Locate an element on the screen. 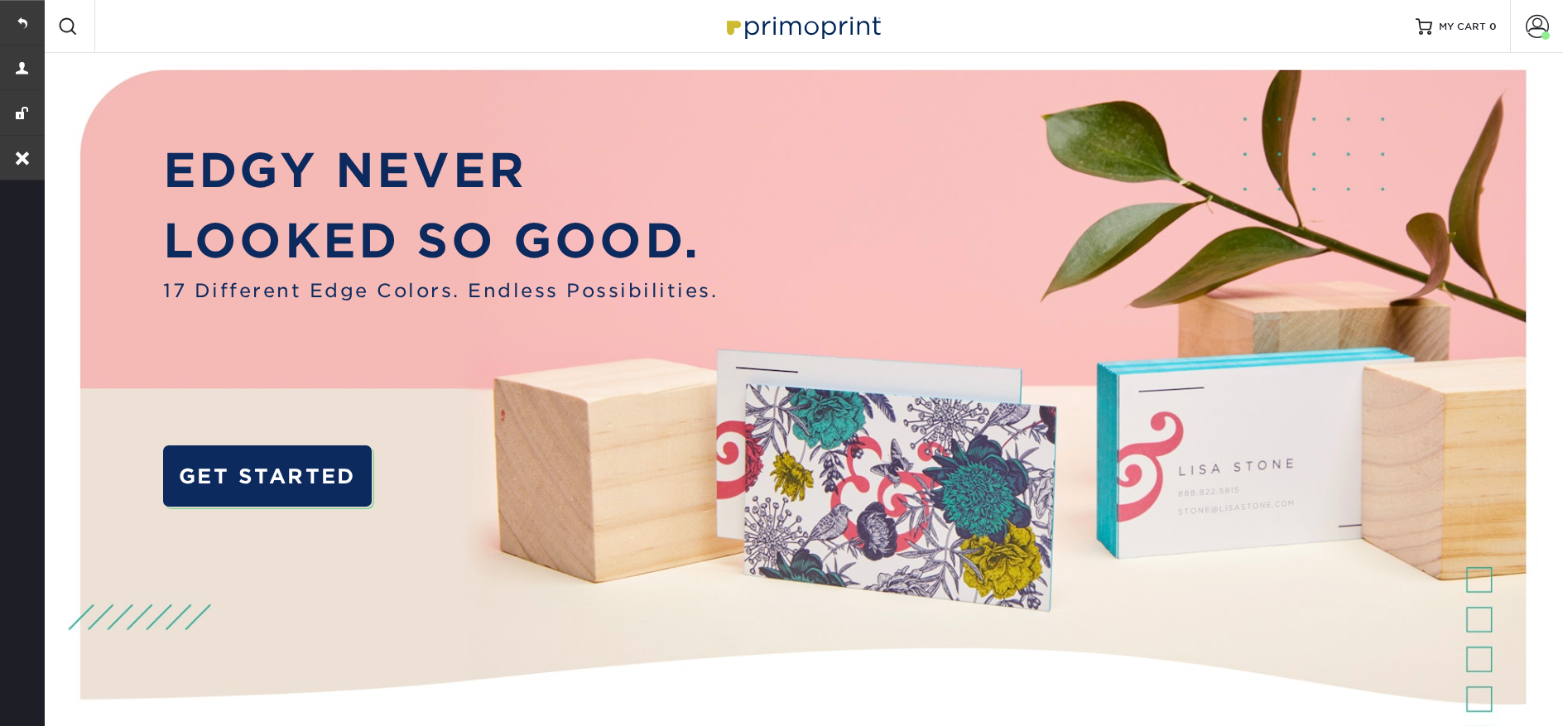 The width and height of the screenshot is (1563, 726). span: MY CART is located at coordinates (1462, 26).